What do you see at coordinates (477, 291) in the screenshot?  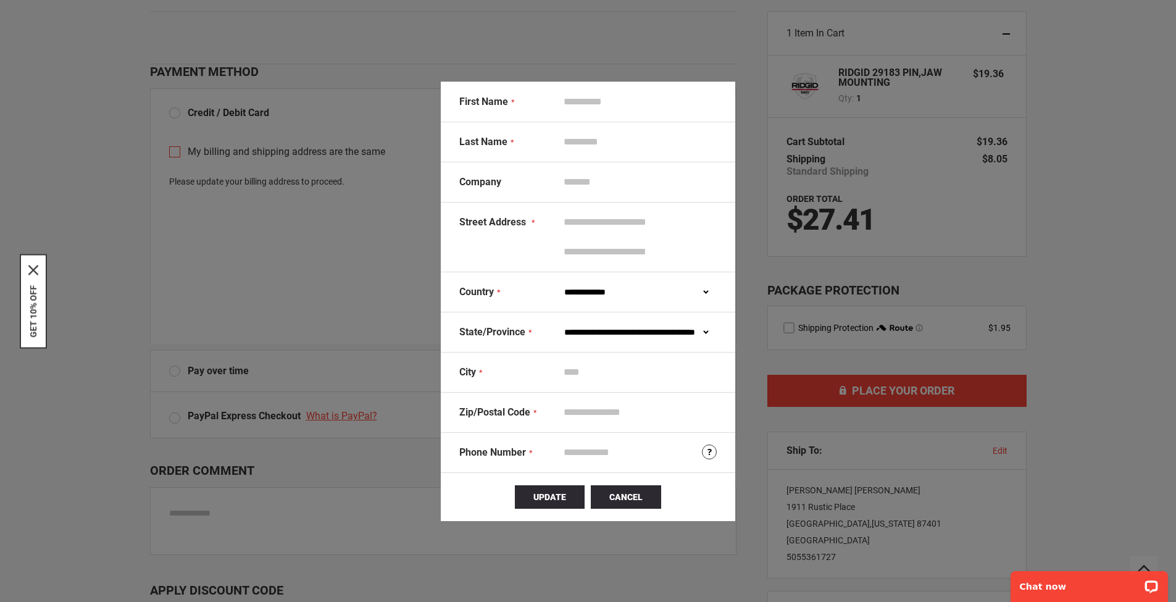 I see `span: Country` at bounding box center [477, 291].